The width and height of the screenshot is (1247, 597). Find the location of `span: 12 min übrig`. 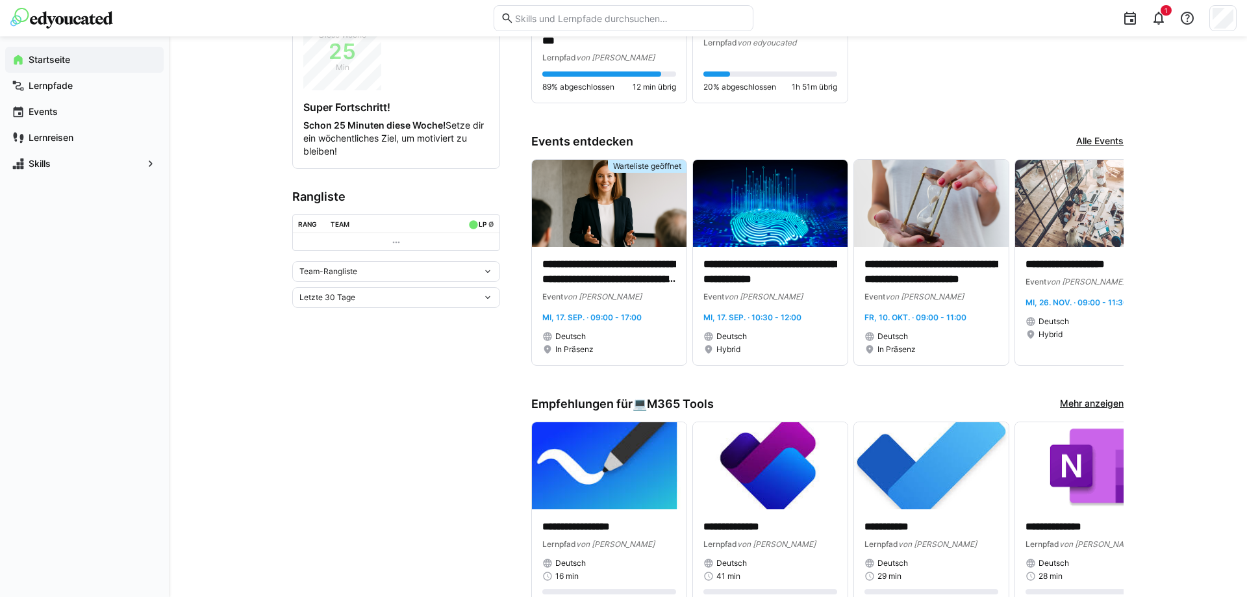

span: 12 min übrig is located at coordinates (654, 87).